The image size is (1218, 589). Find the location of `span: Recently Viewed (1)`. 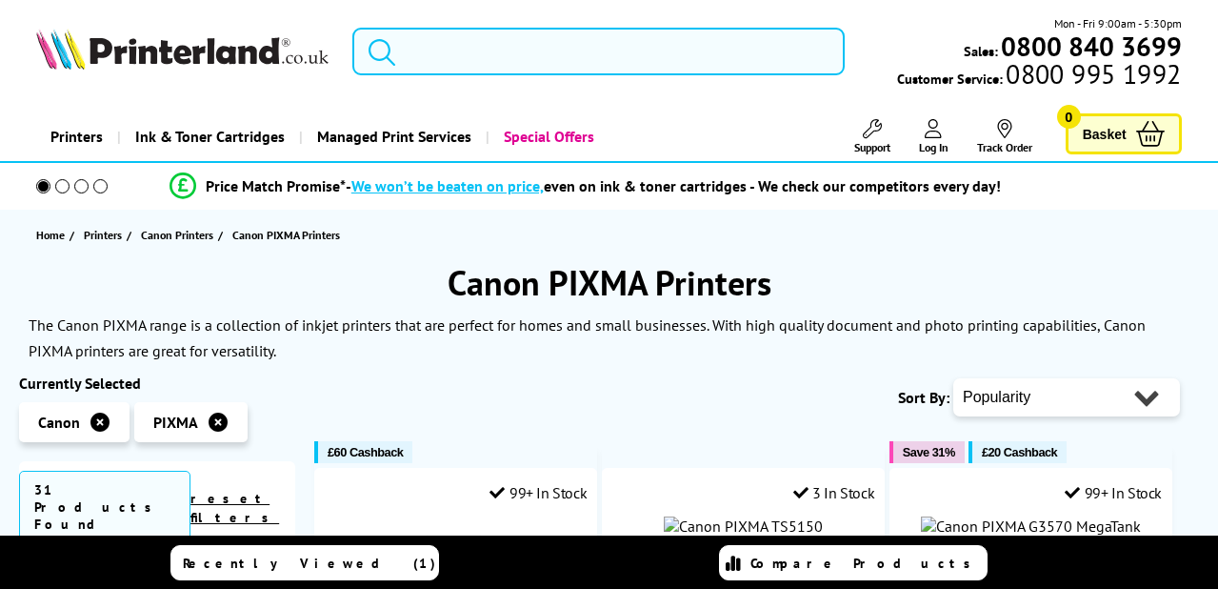

span: Recently Viewed (1) is located at coordinates (310, 563).